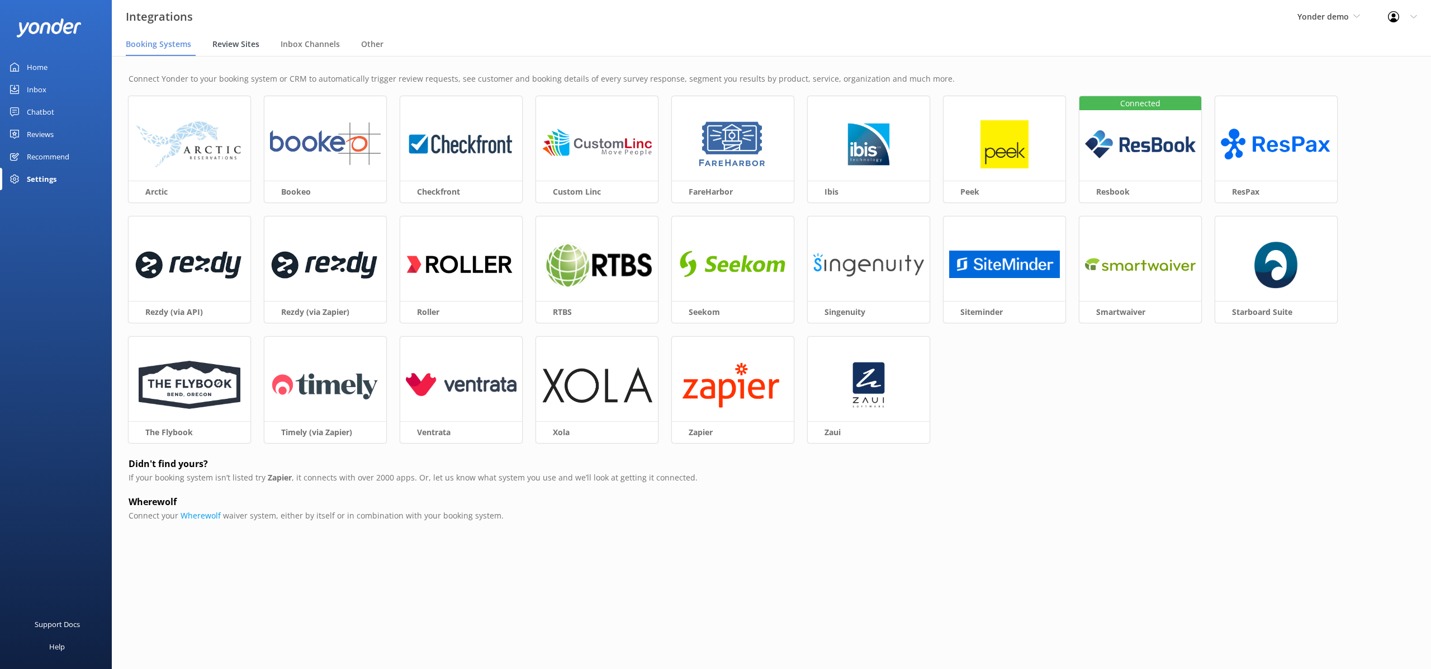 The height and width of the screenshot is (669, 1431). Describe the element at coordinates (1140, 103) in the screenshot. I see `div: Connected` at that location.